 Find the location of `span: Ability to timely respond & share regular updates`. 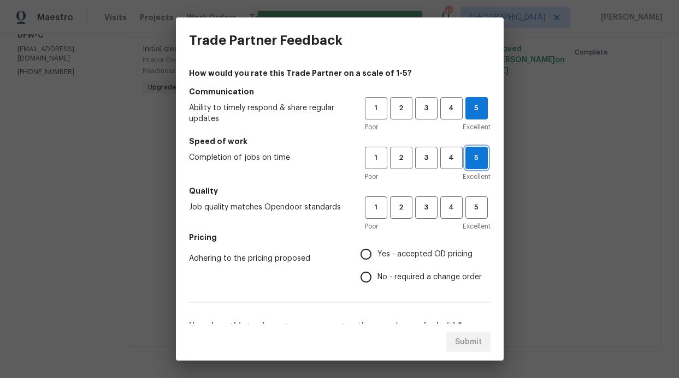

span: Ability to timely respond & share regular updates is located at coordinates (268, 114).